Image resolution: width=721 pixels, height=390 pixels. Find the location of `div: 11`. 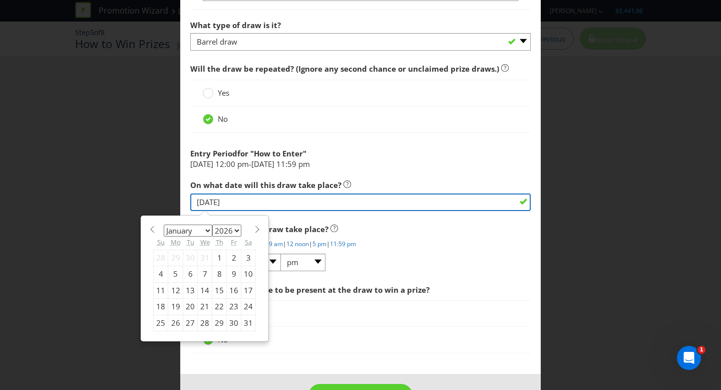

div: 11 is located at coordinates (161, 290).